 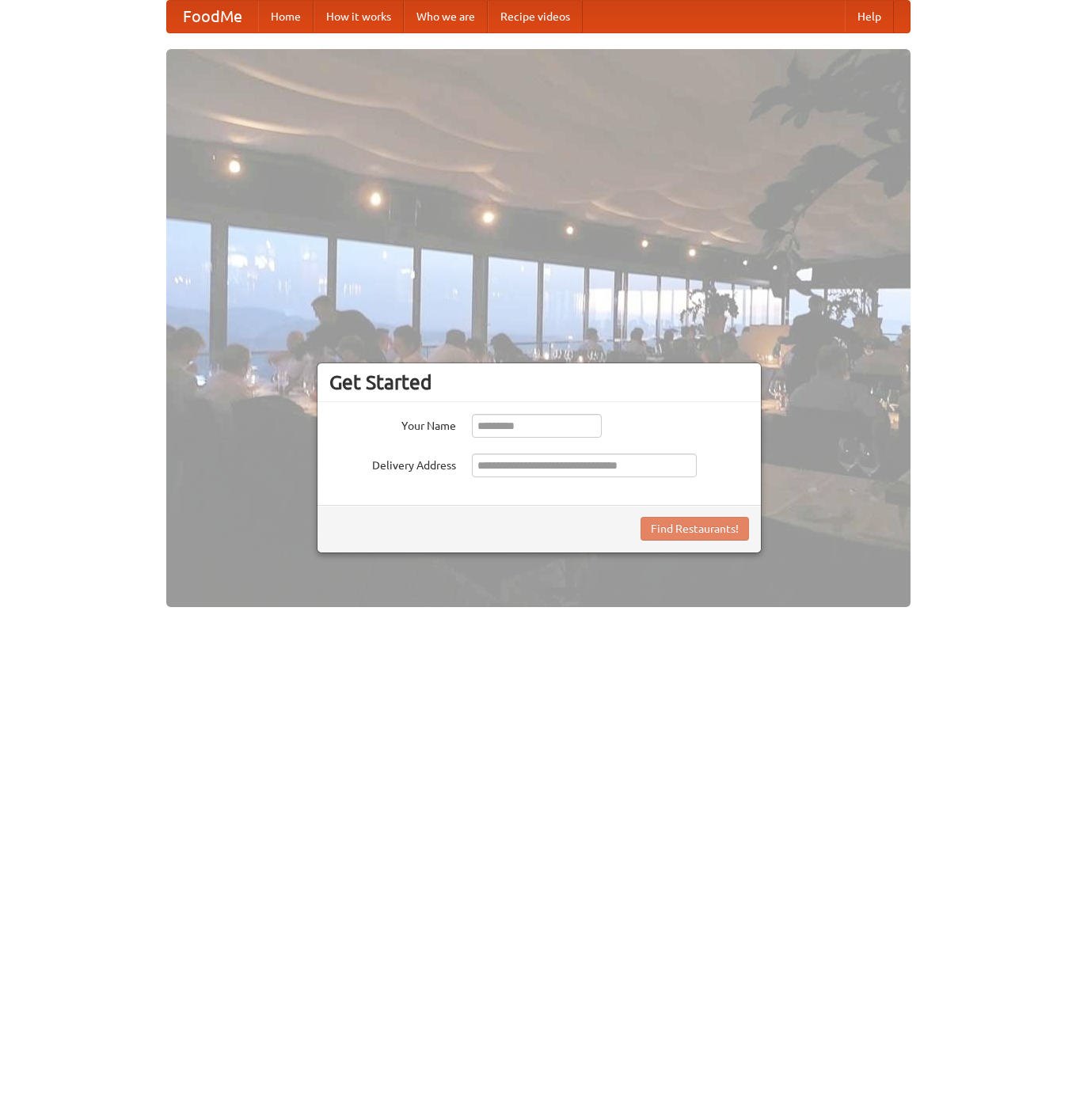 What do you see at coordinates (446, 16) in the screenshot?
I see `a: Who we are` at bounding box center [446, 16].